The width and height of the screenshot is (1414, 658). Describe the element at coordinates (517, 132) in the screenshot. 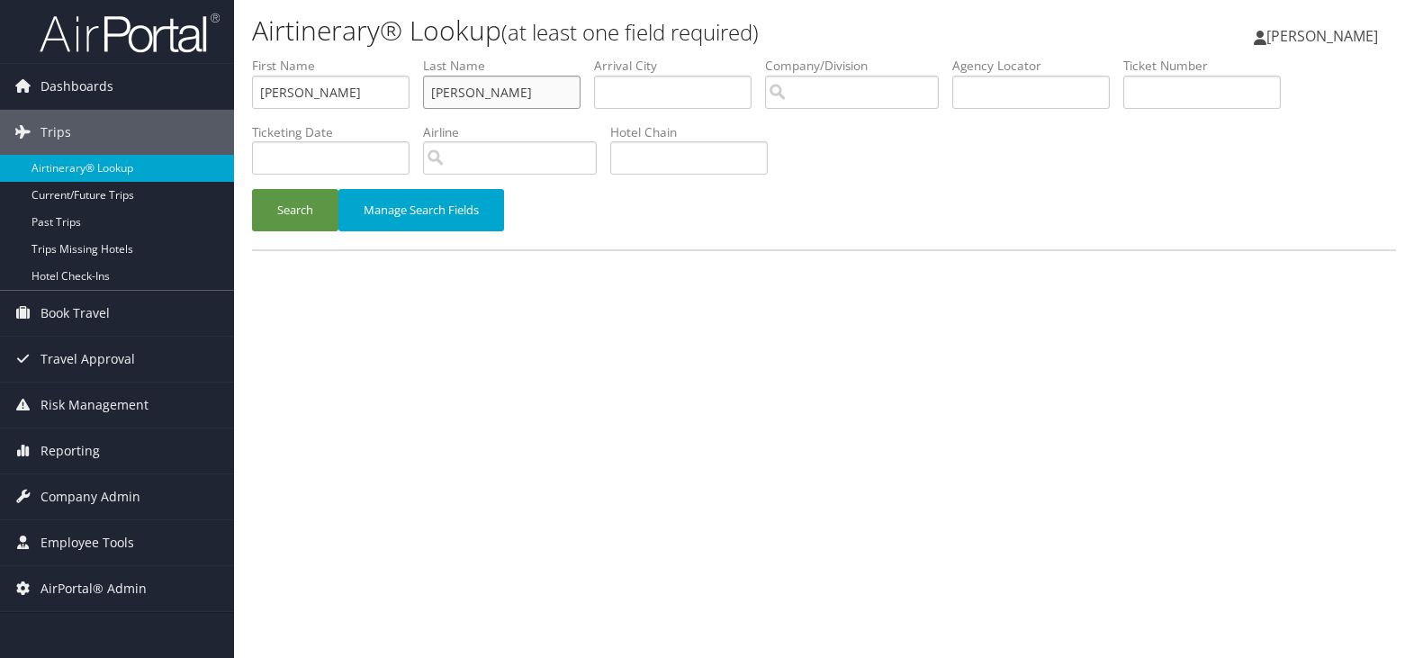

I see `label: Airline` at that location.